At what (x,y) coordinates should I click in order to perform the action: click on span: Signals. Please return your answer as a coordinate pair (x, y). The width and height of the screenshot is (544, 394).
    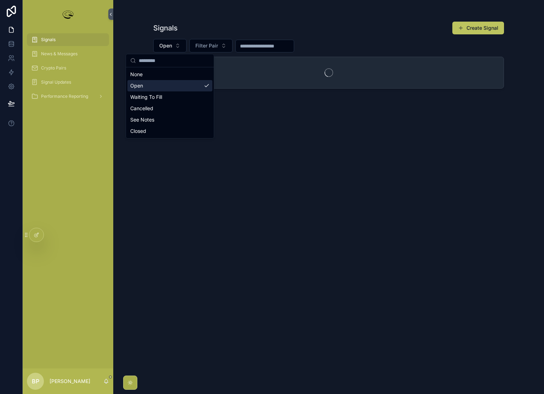
    Looking at the image, I should click on (48, 40).